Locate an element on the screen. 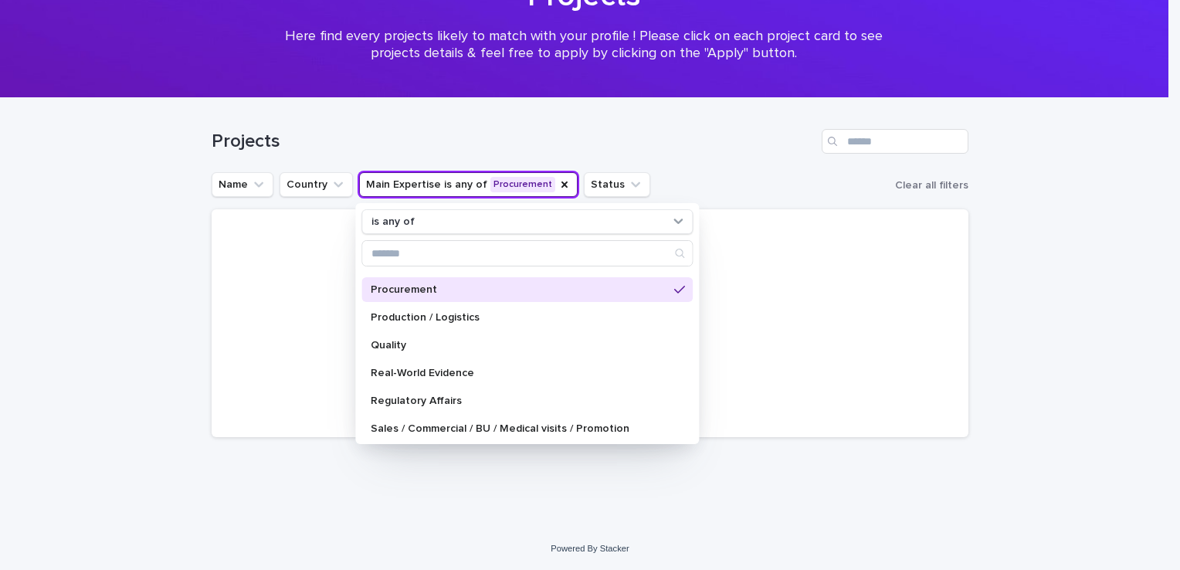 This screenshot has width=1180, height=570. p: Regulatory Affairs is located at coordinates (519, 401).